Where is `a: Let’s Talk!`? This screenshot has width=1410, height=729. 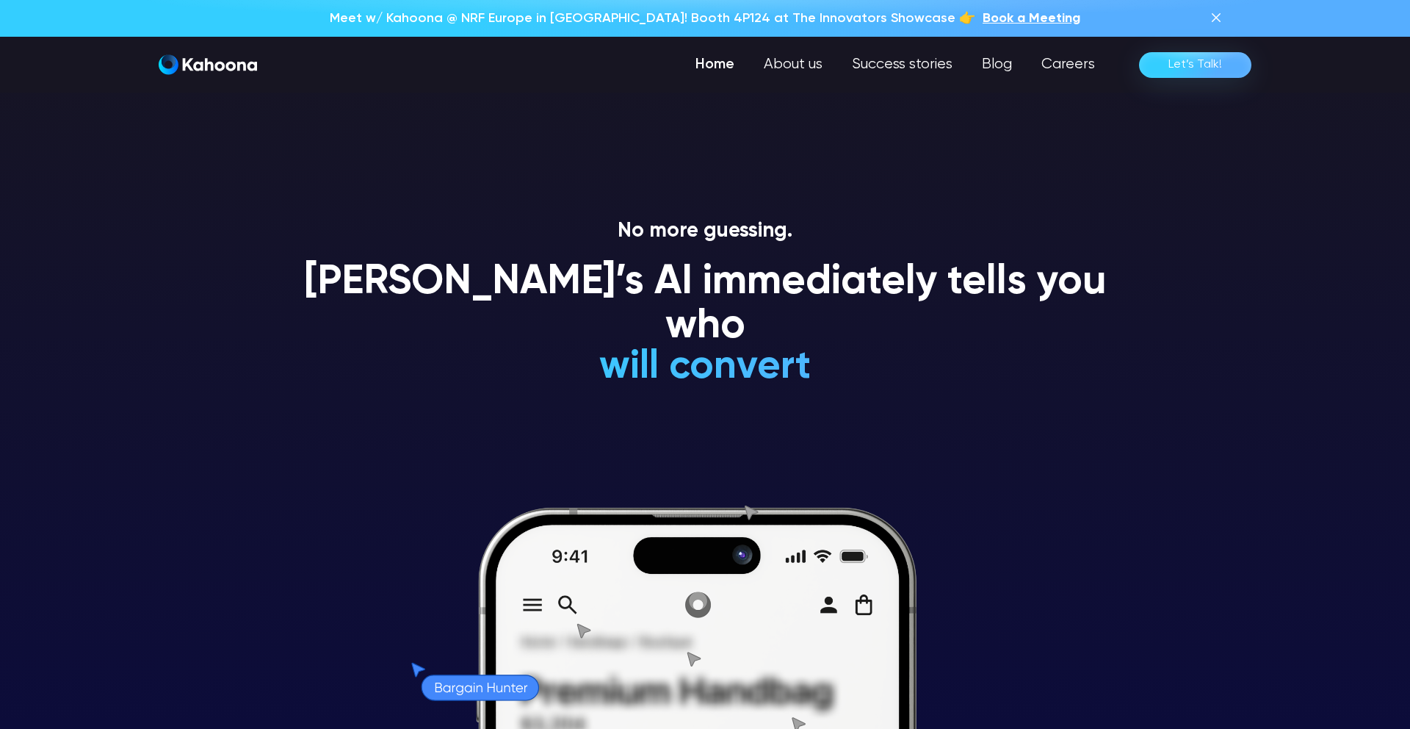 a: Let’s Talk! is located at coordinates (1195, 65).